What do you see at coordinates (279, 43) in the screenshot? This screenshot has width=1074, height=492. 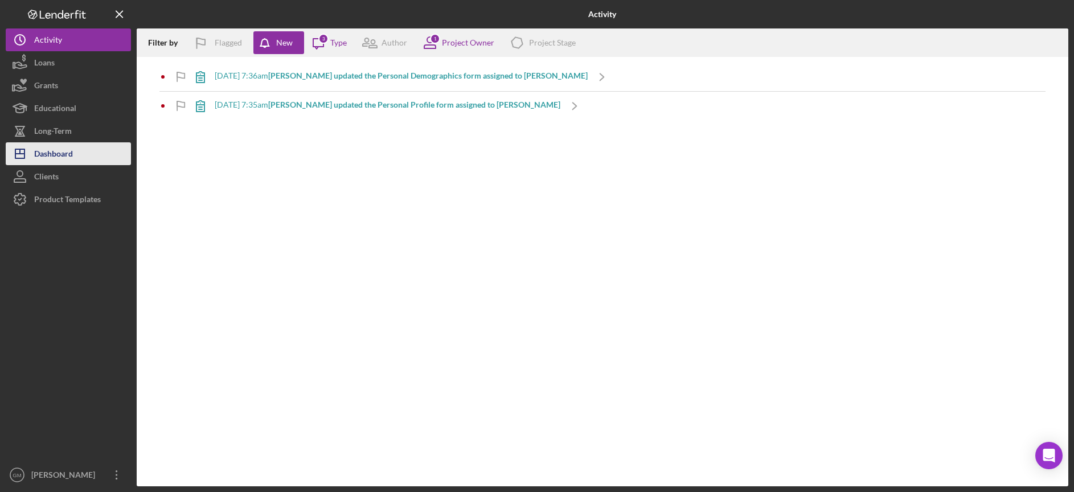 I see `button: New` at bounding box center [279, 43].